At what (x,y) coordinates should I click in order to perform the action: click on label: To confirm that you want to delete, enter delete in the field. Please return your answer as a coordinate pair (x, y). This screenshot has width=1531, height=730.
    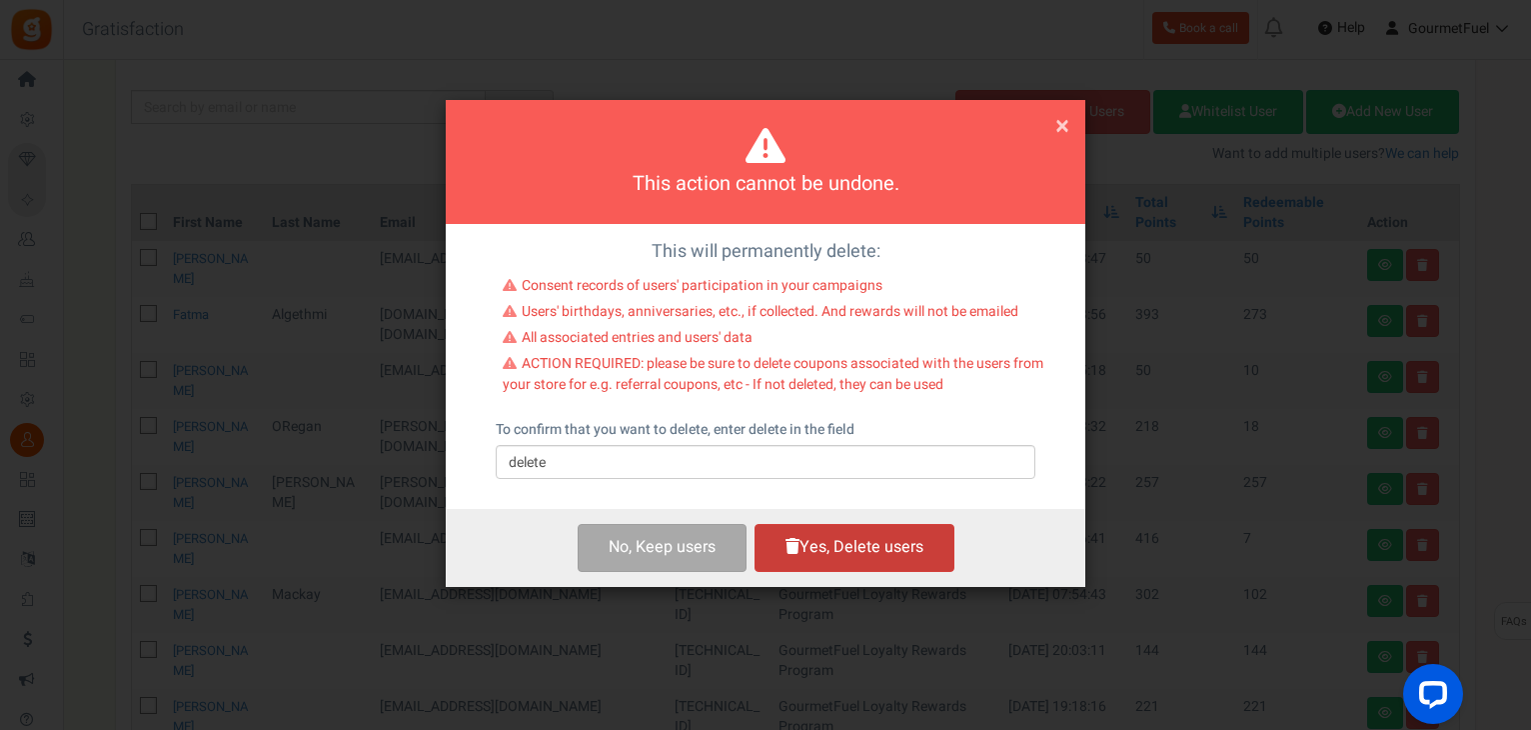
    Looking at the image, I should click on (675, 430).